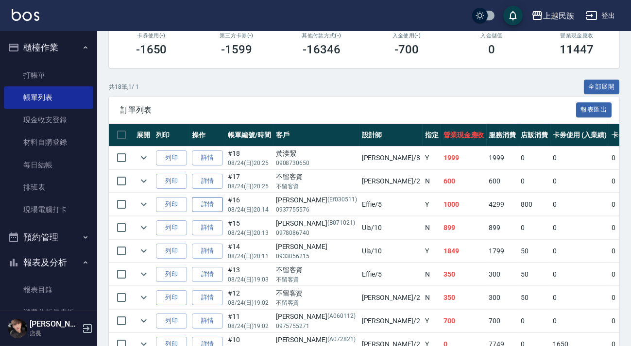 The width and height of the screenshot is (631, 346). Describe the element at coordinates (407, 50) in the screenshot. I see `h3: -700` at that location.